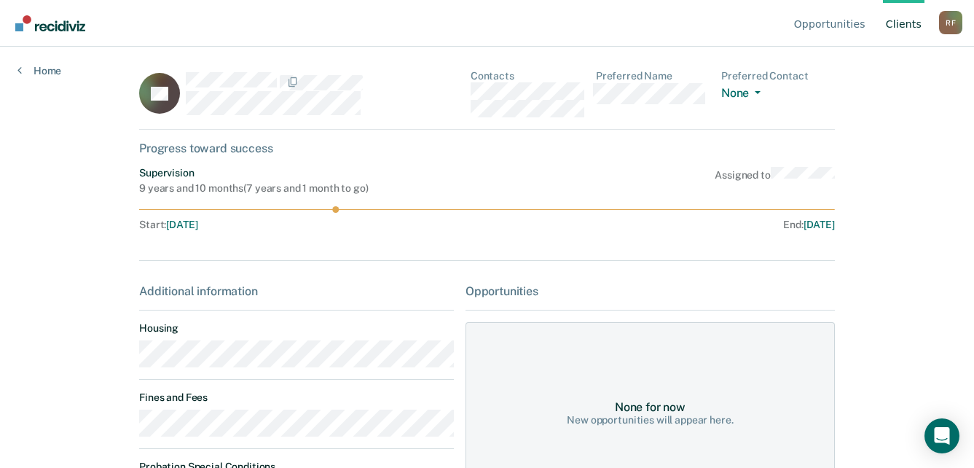 The image size is (974, 468). What do you see at coordinates (296, 397) in the screenshot?
I see `dt: Fines and Fees` at bounding box center [296, 397].